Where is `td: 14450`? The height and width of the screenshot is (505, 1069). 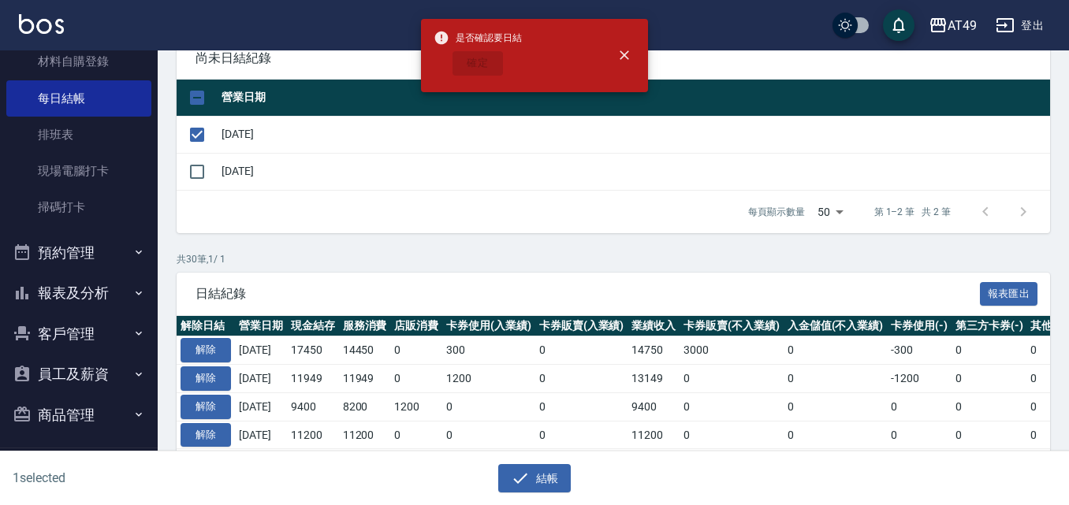
td: 14450 is located at coordinates (365, 351).